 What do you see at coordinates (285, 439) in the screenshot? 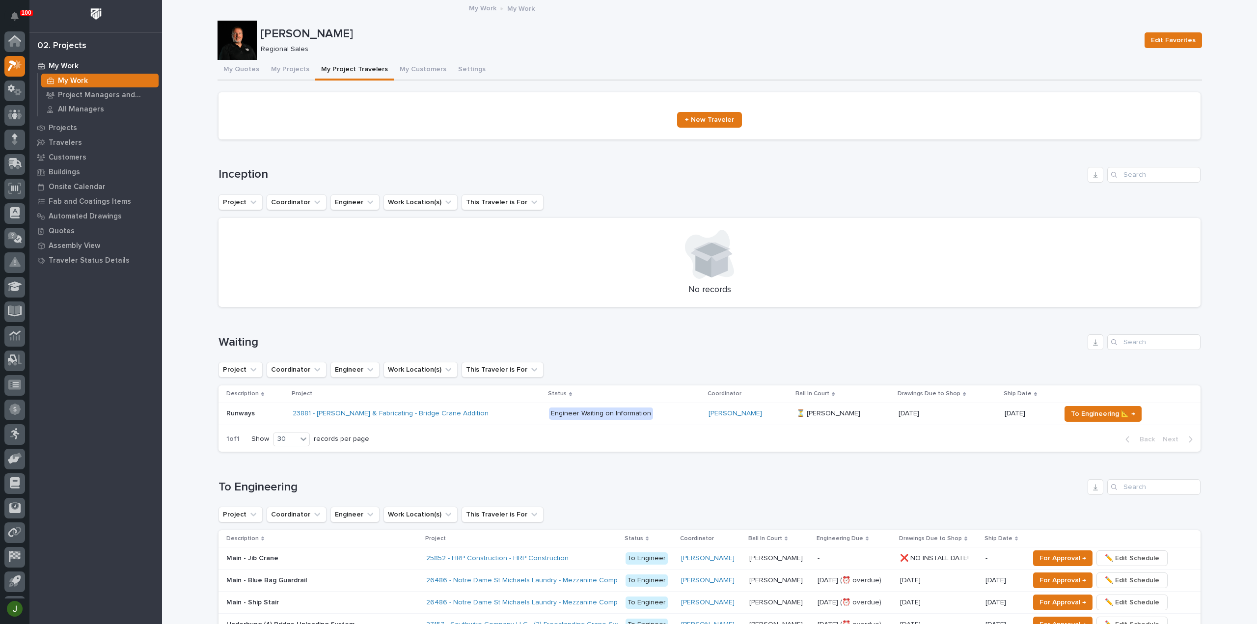
I see `div: 30` at bounding box center [285, 439].